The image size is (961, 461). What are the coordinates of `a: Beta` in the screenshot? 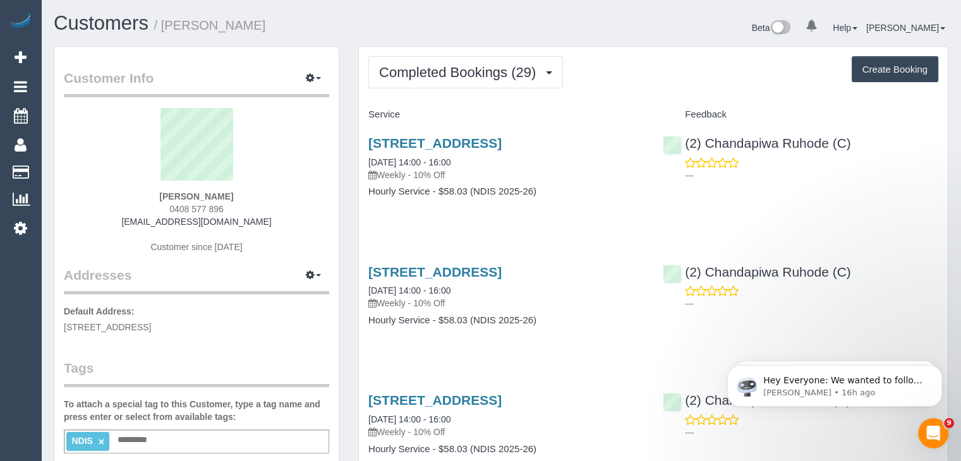 It's located at (772, 28).